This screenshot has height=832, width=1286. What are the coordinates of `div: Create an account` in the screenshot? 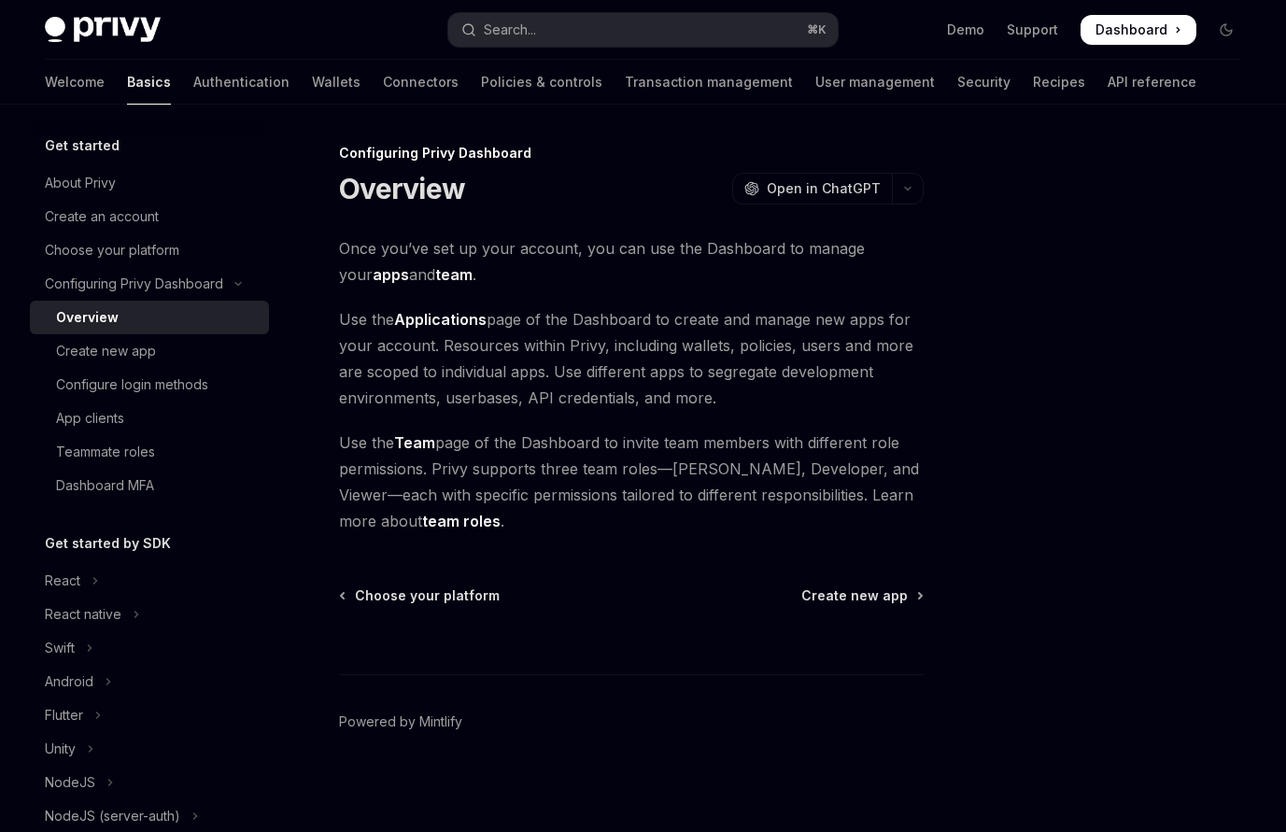 It's located at (102, 217).